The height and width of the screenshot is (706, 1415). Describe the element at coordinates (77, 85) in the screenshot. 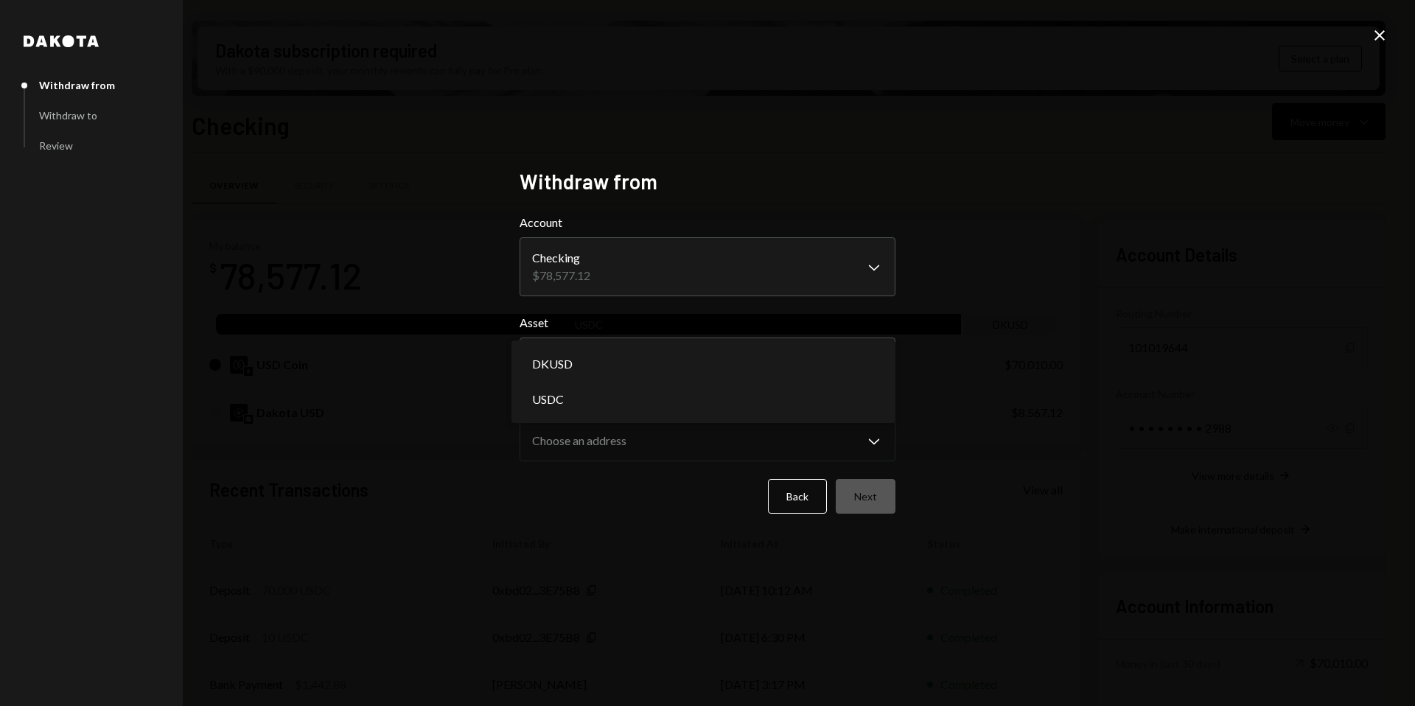

I see `div: Withdraw from` at that location.